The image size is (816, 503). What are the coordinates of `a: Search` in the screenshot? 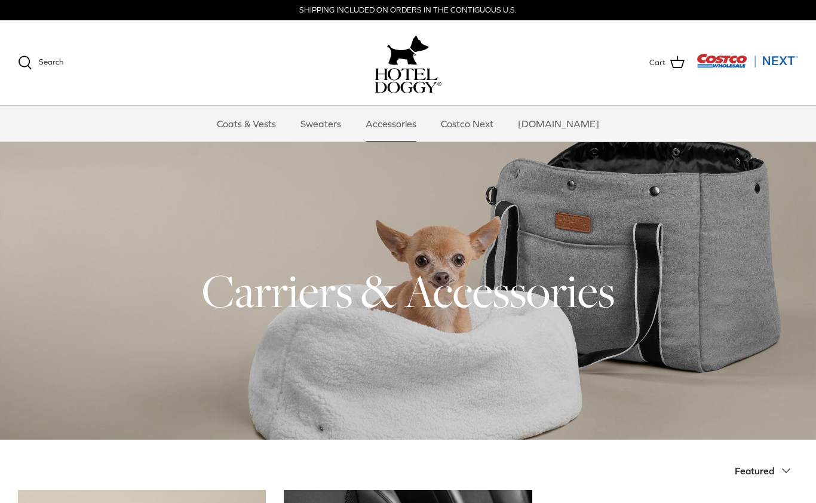 It's located at (41, 63).